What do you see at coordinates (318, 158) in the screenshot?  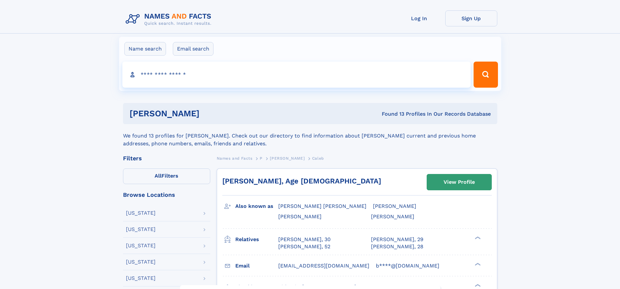 I see `span: Caleb` at bounding box center [318, 158].